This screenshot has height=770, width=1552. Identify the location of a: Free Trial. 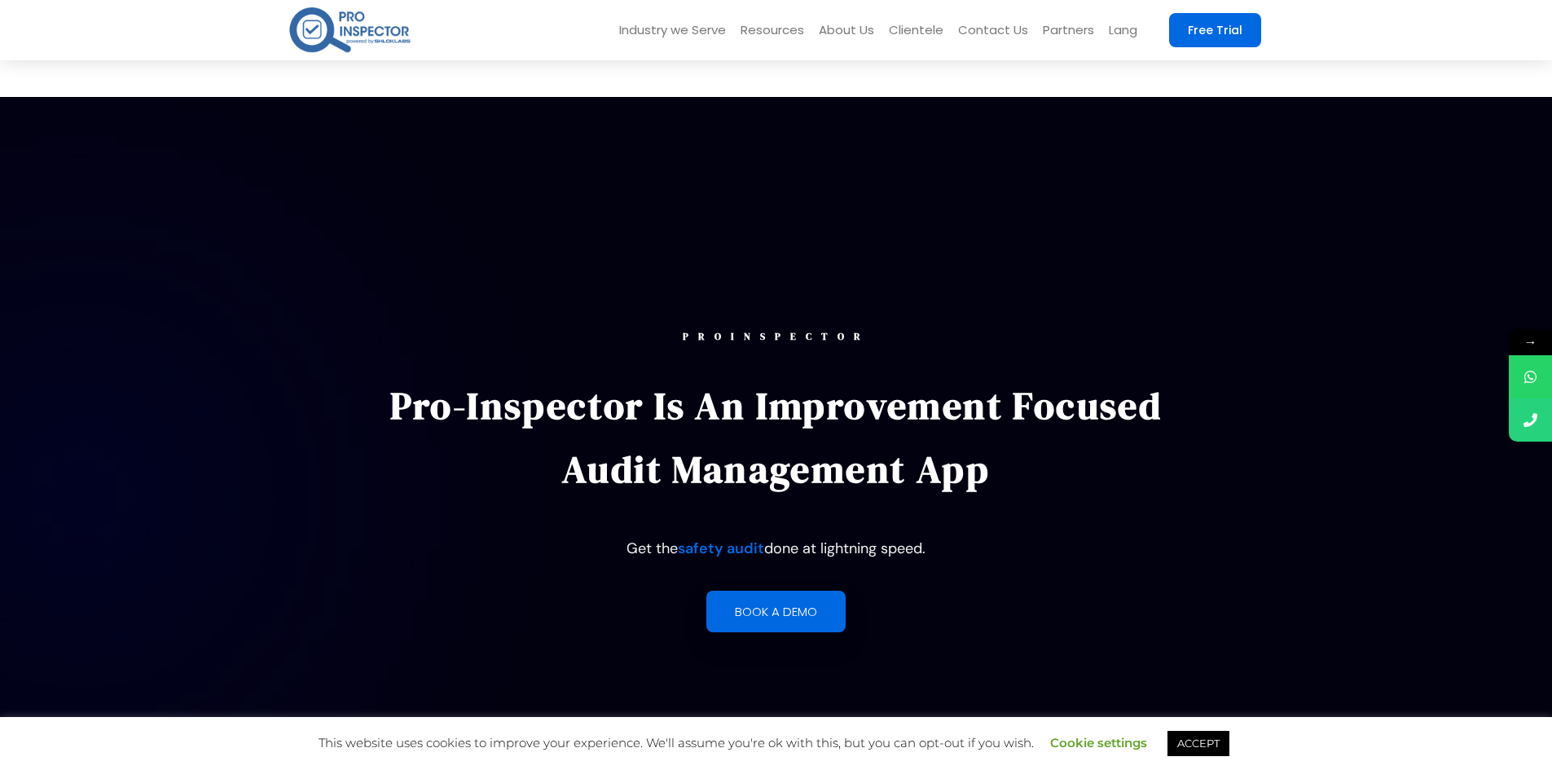
(1214, 30).